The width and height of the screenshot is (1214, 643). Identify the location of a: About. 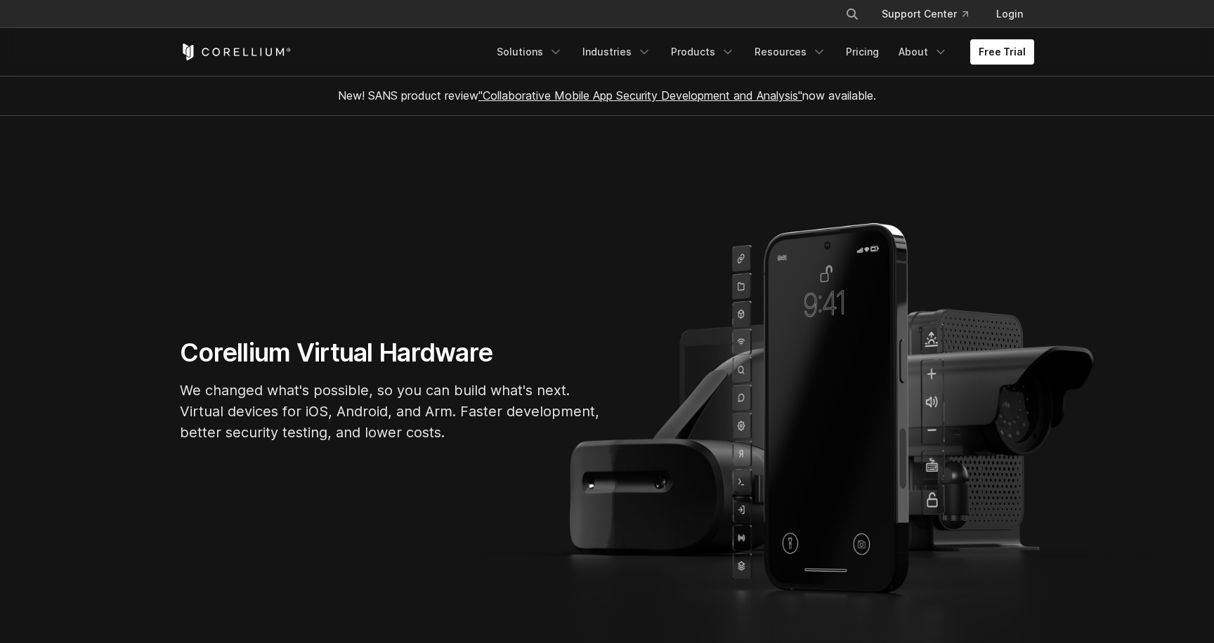
(923, 52).